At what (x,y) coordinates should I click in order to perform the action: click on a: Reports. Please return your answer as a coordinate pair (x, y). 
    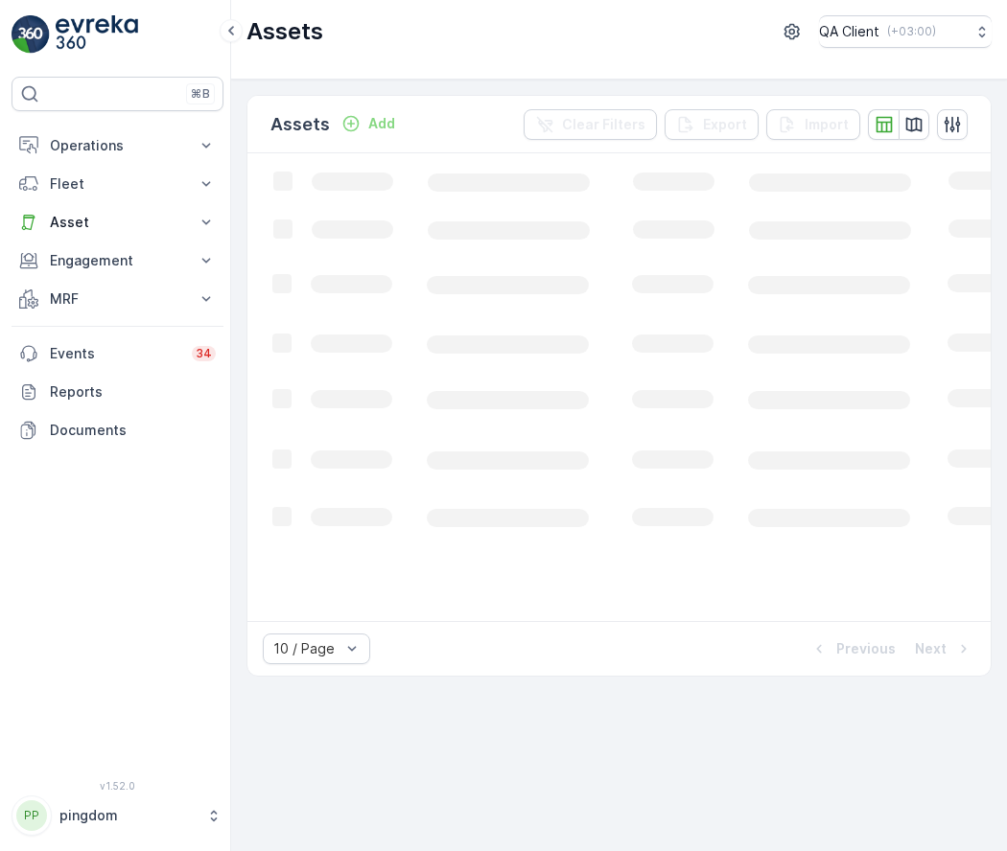
    Looking at the image, I should click on (117, 392).